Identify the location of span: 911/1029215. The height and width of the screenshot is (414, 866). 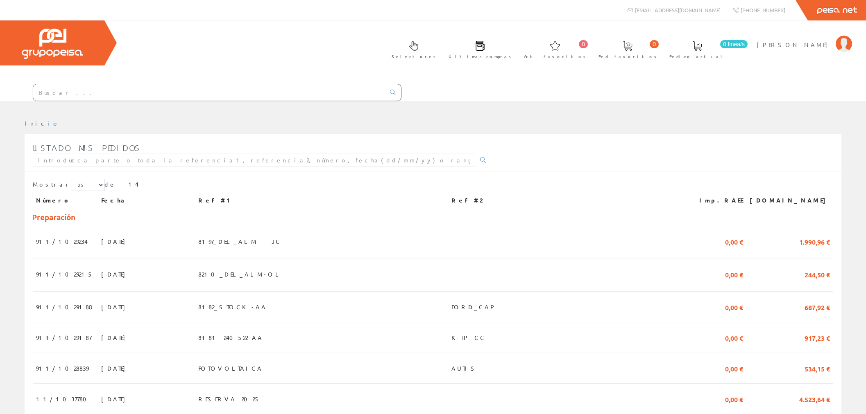
(64, 274).